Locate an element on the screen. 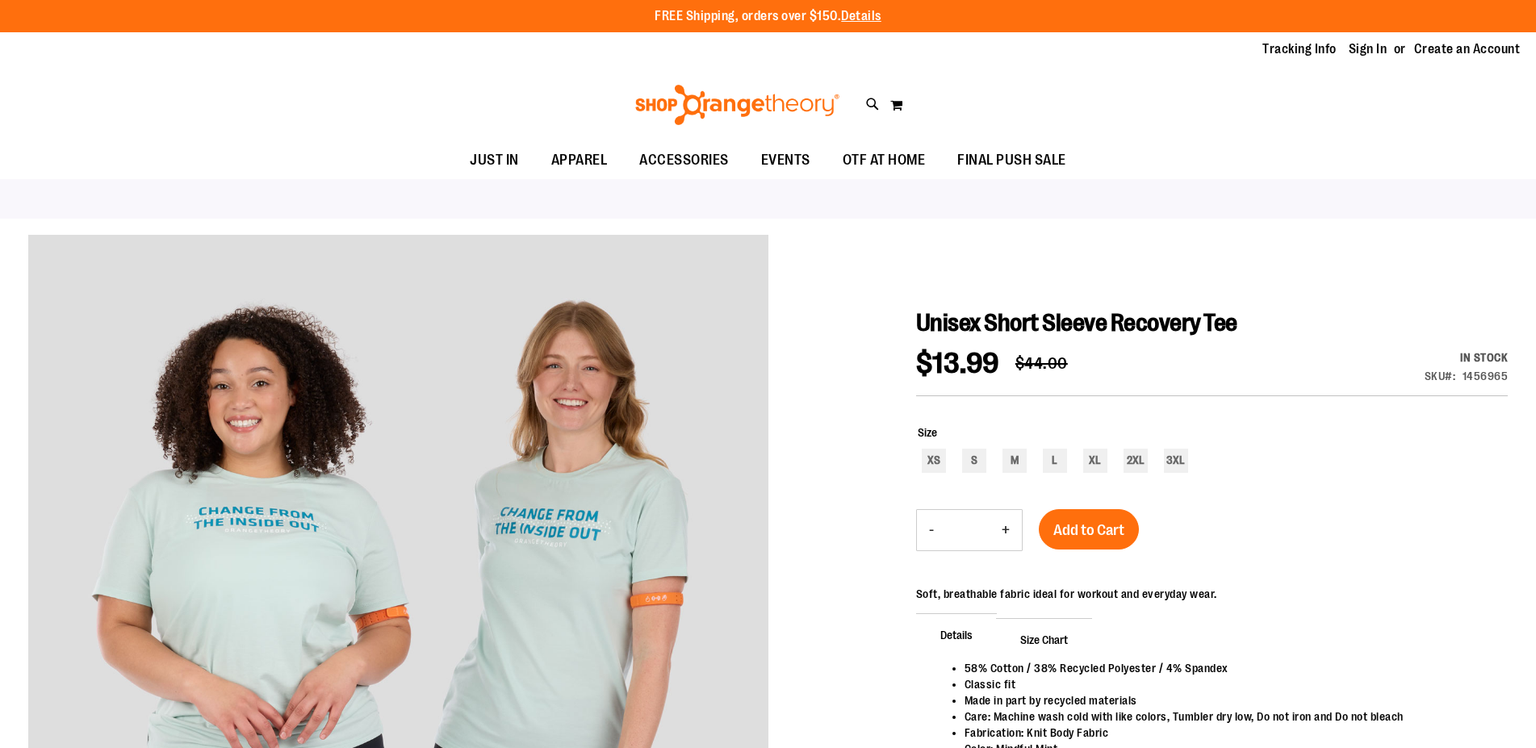 The width and height of the screenshot is (1536, 748). li: Classic fit is located at coordinates (1227, 684).